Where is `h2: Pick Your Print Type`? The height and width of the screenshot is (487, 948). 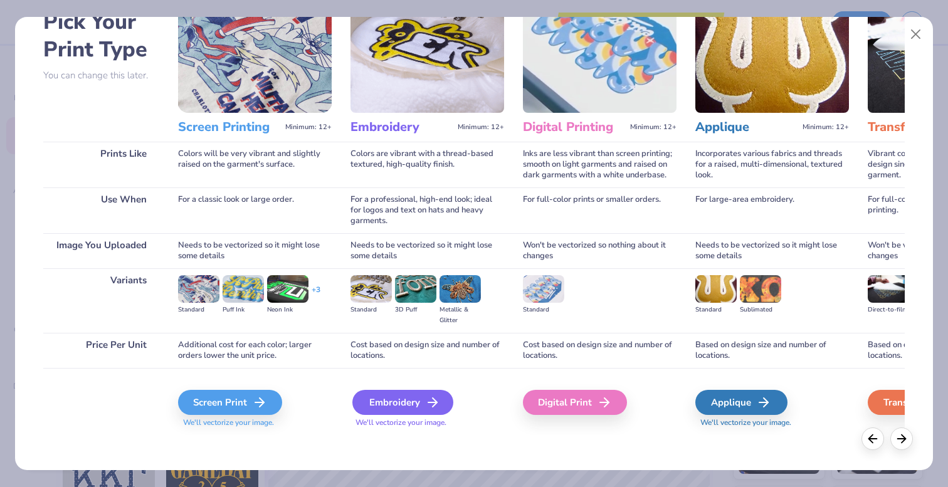
h2: Pick Your Print Type is located at coordinates (101, 36).